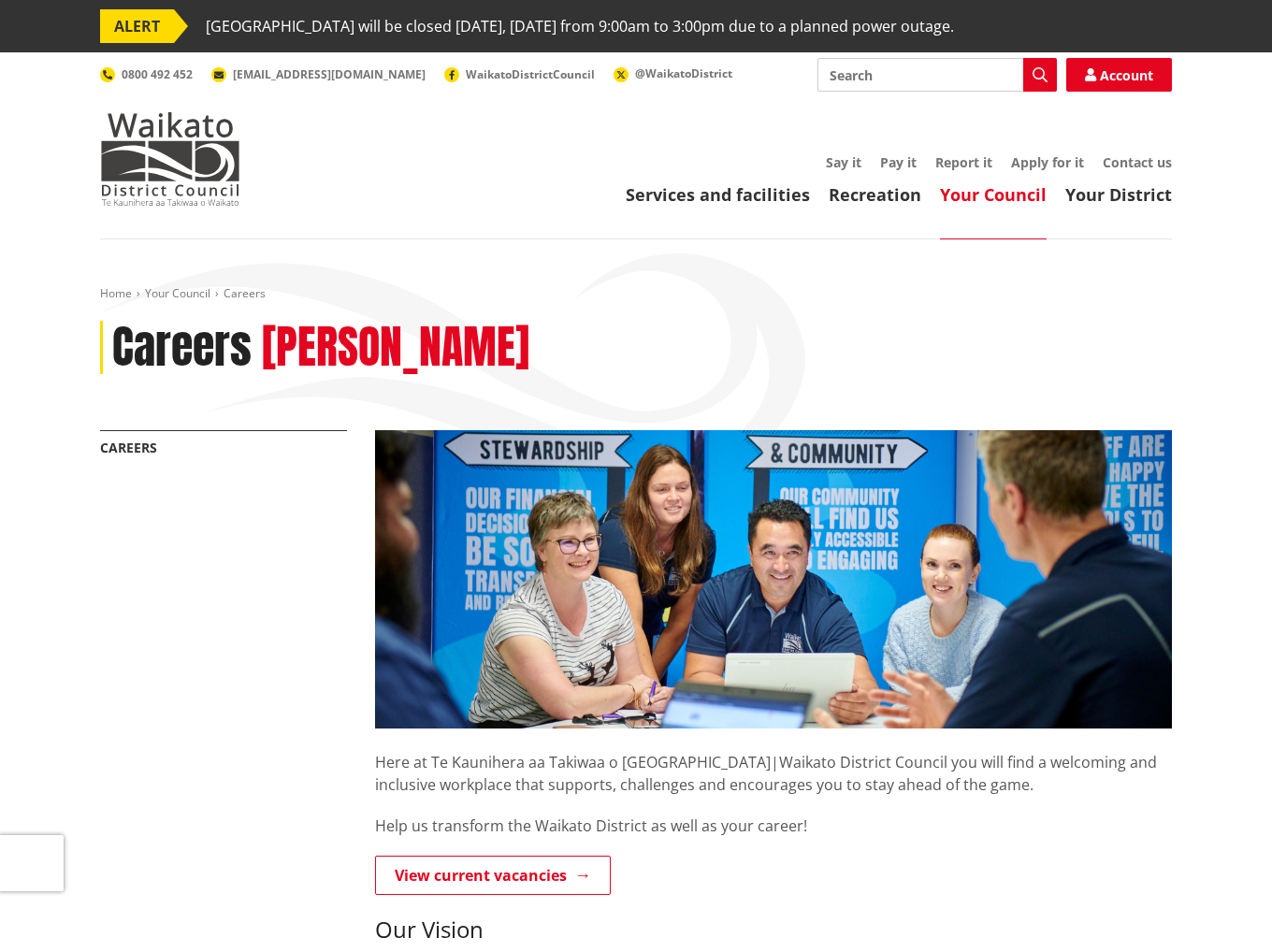 The height and width of the screenshot is (952, 1272). I want to click on a: Say it, so click(844, 161).